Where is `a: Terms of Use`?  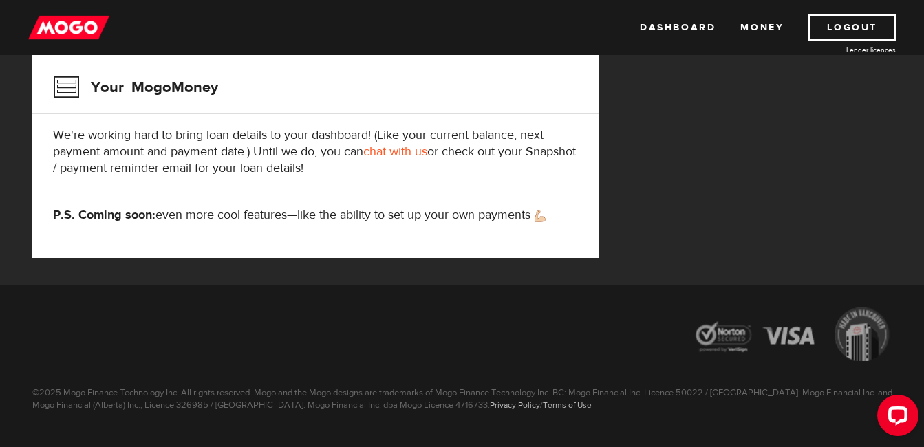
a: Terms of Use is located at coordinates (567, 405).